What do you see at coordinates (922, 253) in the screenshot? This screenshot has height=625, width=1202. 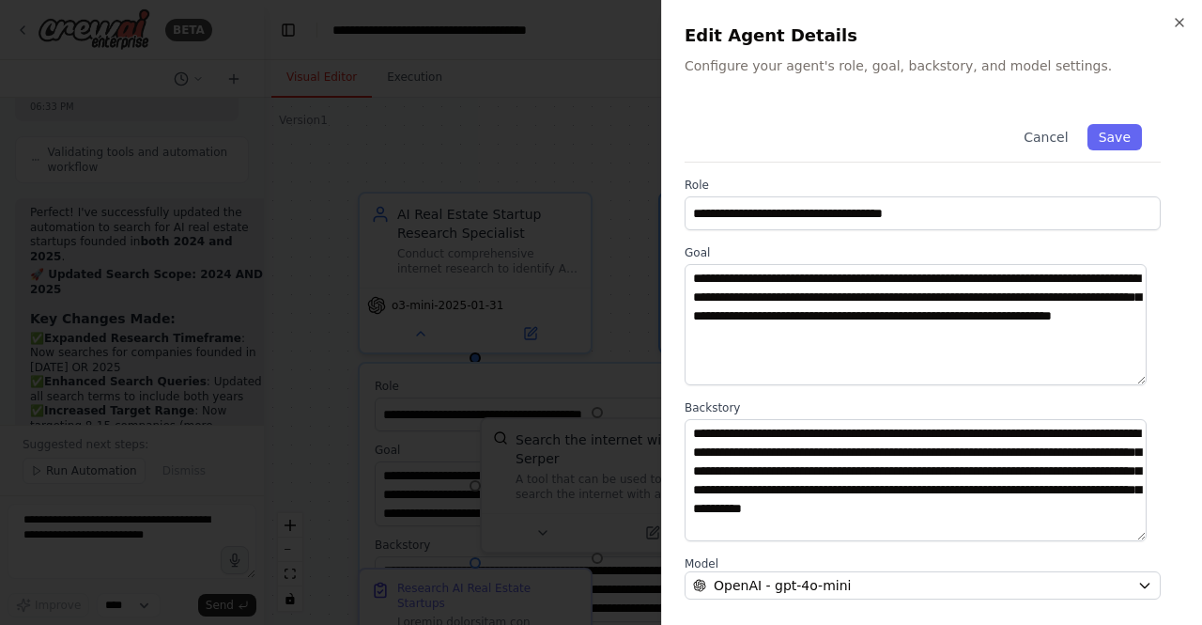 I see `label: Goal` at bounding box center [922, 253].